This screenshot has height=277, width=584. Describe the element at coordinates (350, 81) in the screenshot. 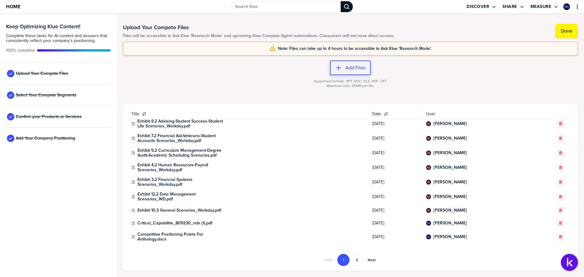

I see `span: Supported formats: PPT, DOC, XLS, PDF, TXT.` at that location.